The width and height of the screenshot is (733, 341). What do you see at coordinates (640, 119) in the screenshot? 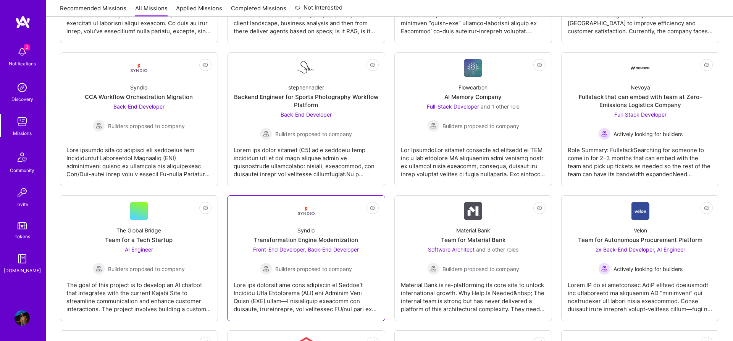
I see `a: Company LogoNevoyaFullstack that can embed with team at Zero-Emissions Logistics CompanyFull-Stac...` at bounding box center [640, 119].